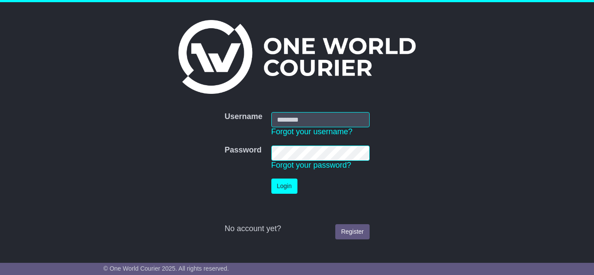 This screenshot has width=594, height=275. Describe the element at coordinates (352, 232) in the screenshot. I see `a: Register` at that location.